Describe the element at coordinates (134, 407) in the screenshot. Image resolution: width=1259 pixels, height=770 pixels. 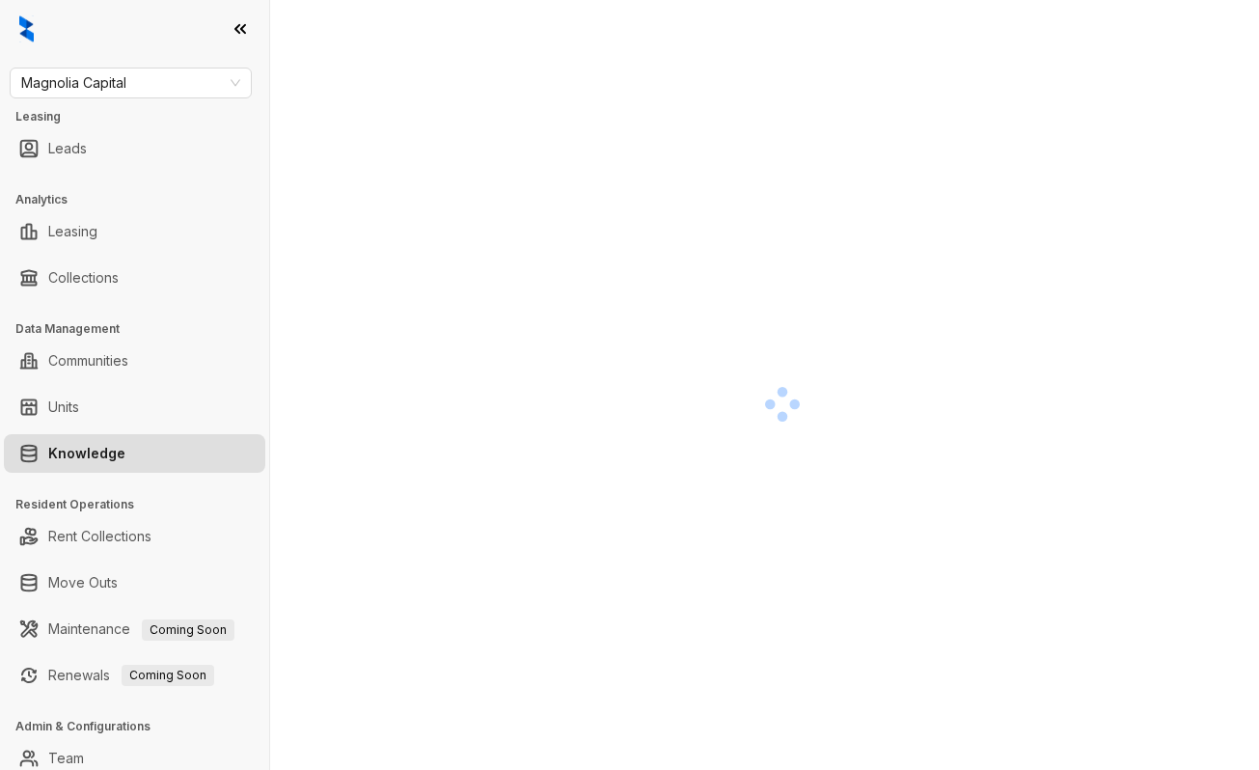
I see `li: Units` at that location.